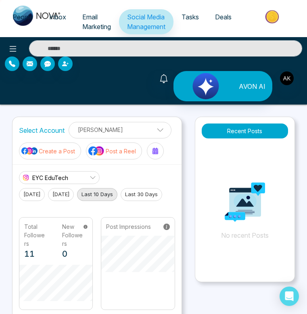  Describe the element at coordinates (58, 17) in the screenshot. I see `a: Inbox` at that location.